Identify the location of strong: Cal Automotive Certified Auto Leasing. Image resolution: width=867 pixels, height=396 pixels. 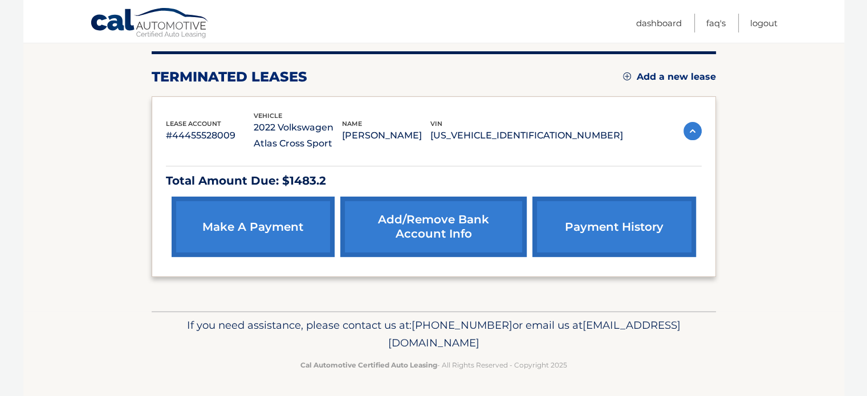
(369, 365).